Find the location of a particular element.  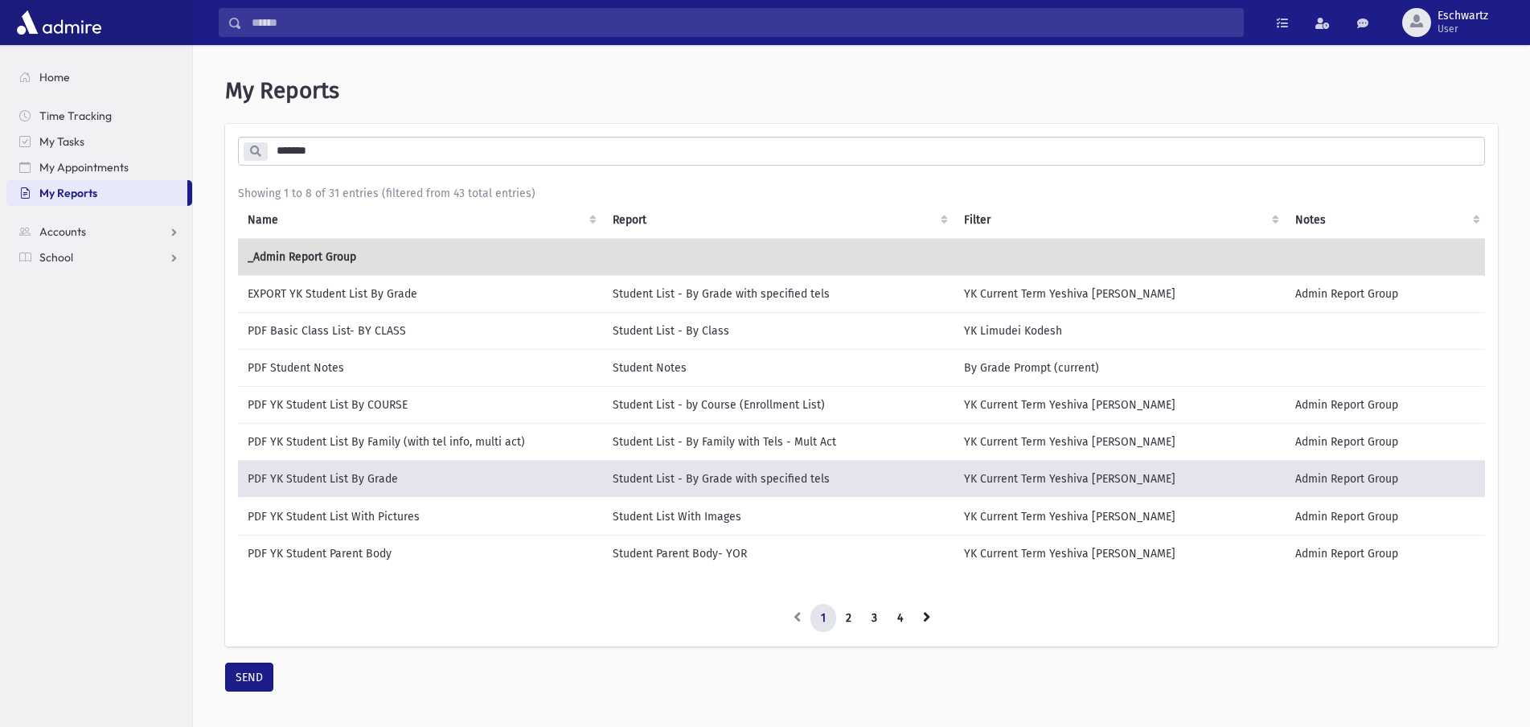

td: PDF YK Student List By Grade is located at coordinates (421, 478).